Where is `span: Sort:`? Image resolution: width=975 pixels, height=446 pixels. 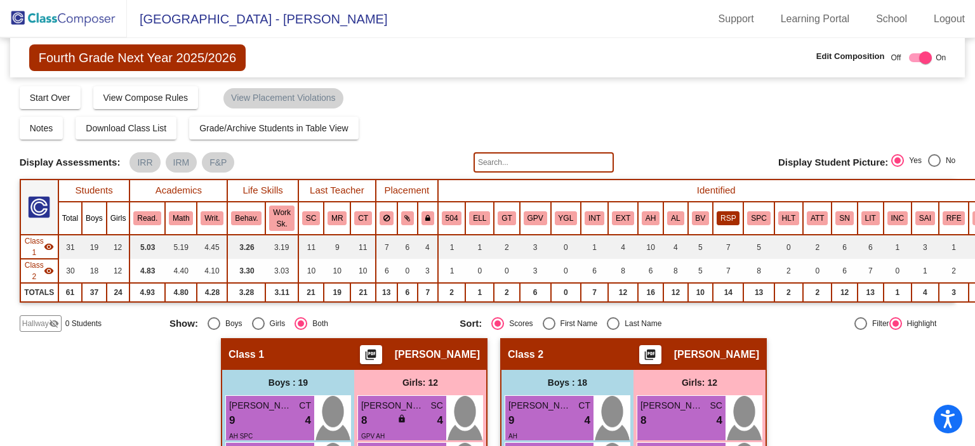
span: Sort: is located at coordinates (471, 324).